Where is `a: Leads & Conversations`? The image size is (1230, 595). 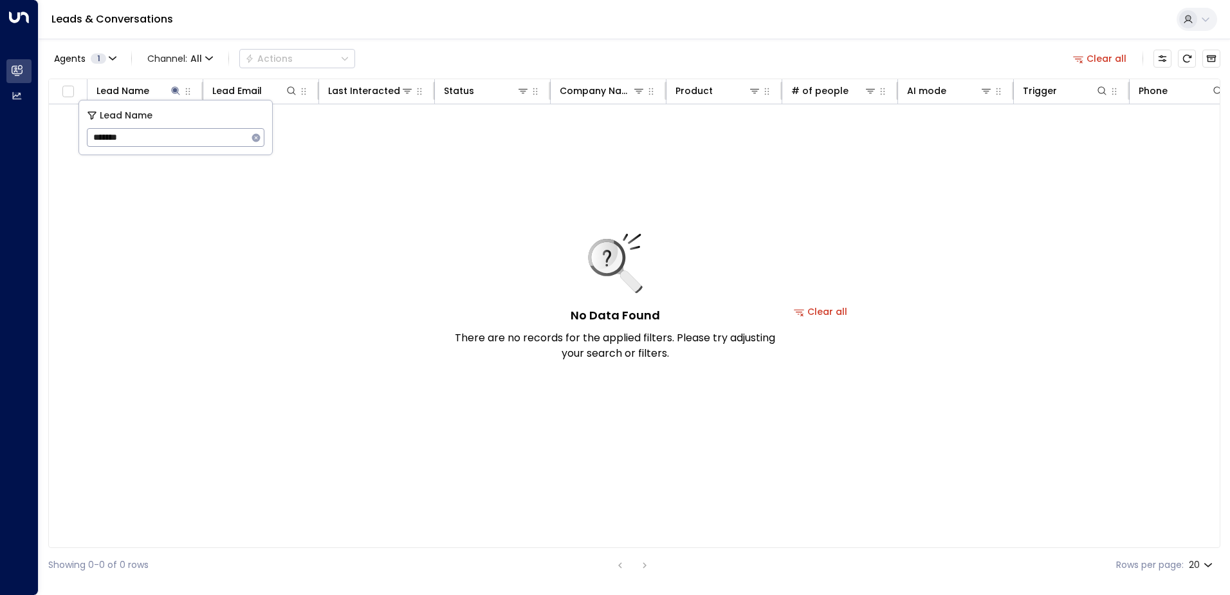 a: Leads & Conversations is located at coordinates (112, 19).